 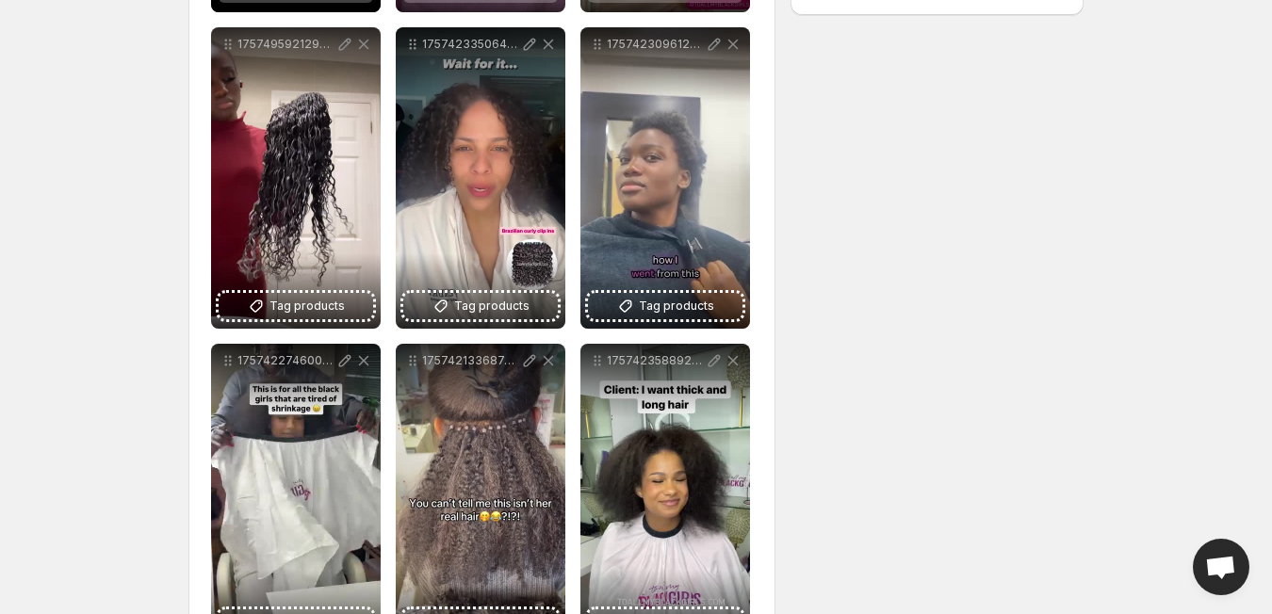 What do you see at coordinates (286, 361) in the screenshot?
I see `p: 1757422746002publercom` at bounding box center [286, 361].